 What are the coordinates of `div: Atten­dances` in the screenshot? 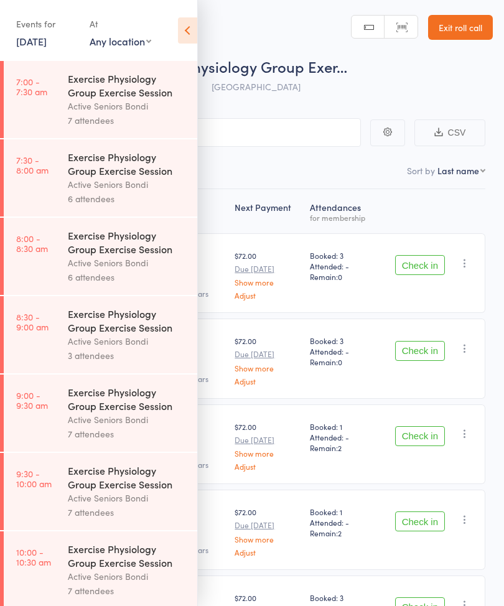 It's located at (342, 211).